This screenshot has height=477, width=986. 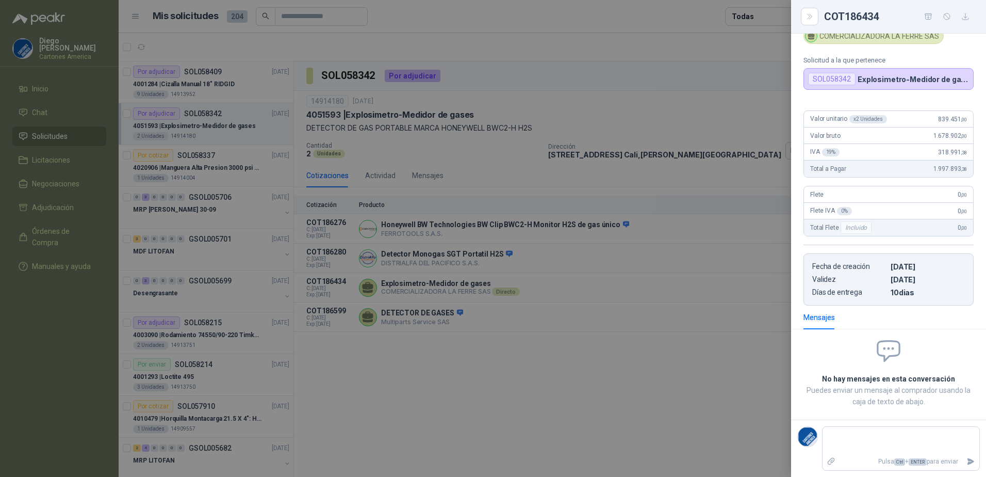 I want to click on p: Explosimetro-Medidor de gases, so click(x=914, y=79).